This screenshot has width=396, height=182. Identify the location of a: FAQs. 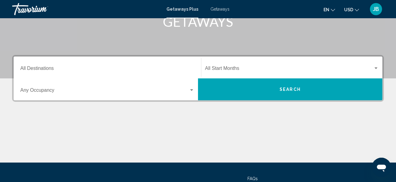
(252, 178).